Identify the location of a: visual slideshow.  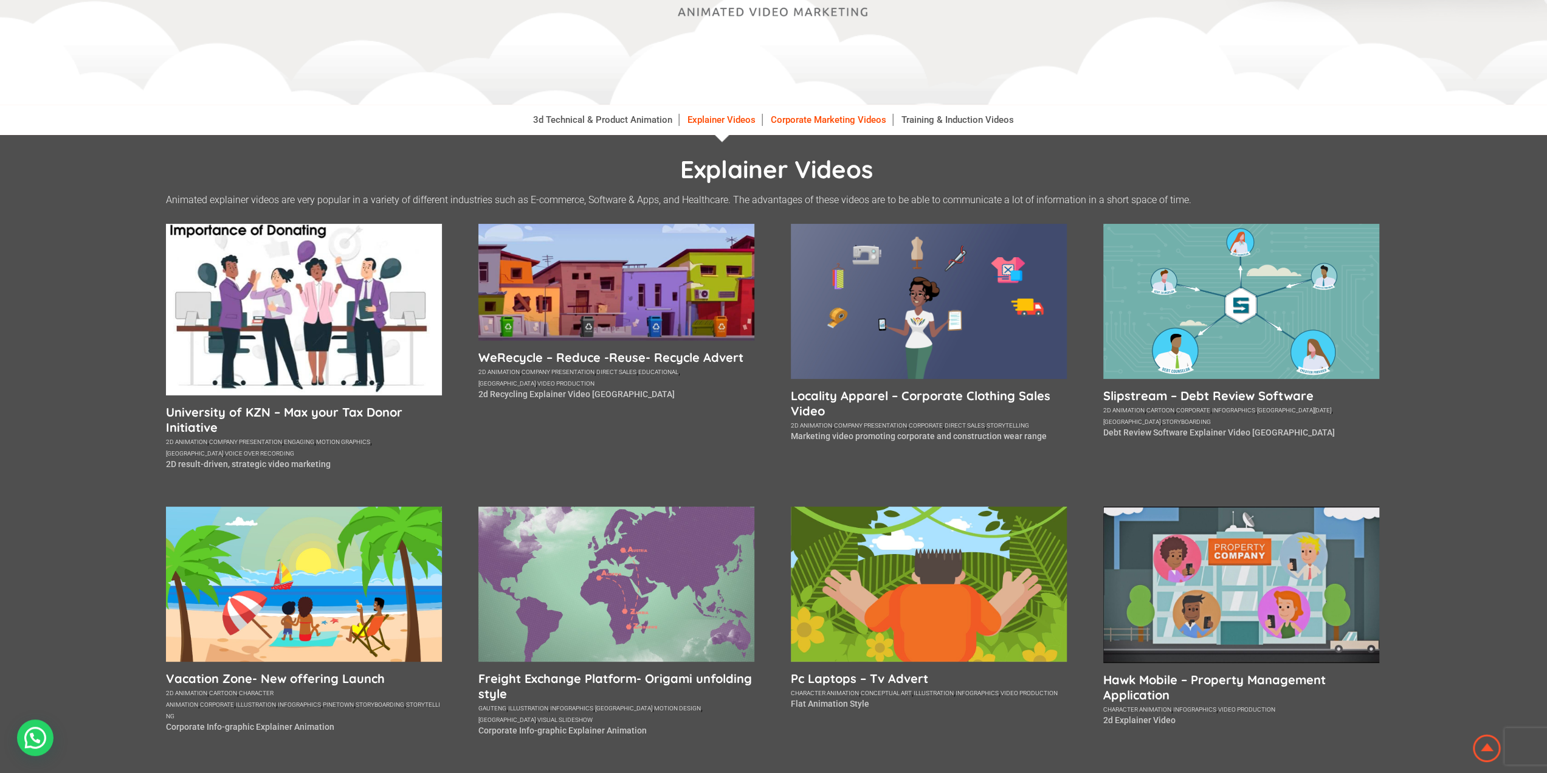
(565, 719).